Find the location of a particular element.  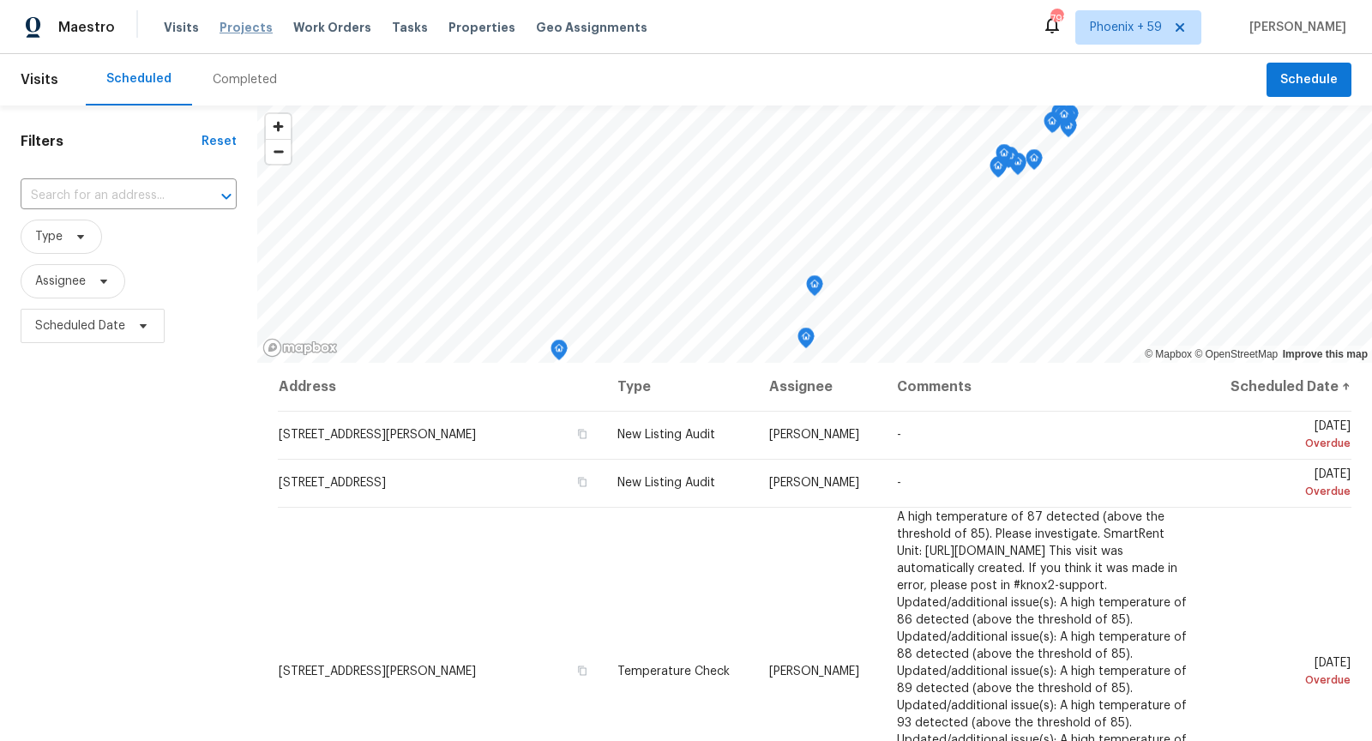

button: Zoom out is located at coordinates (278, 151).